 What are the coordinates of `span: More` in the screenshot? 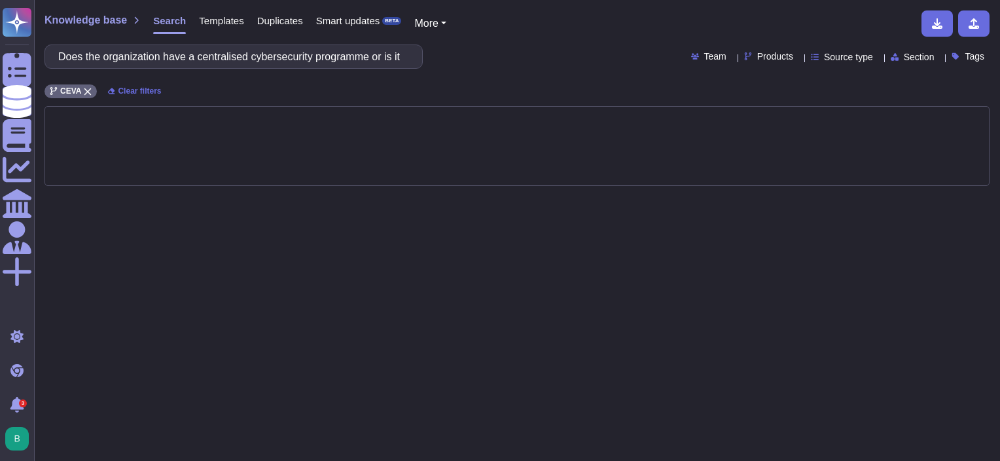 It's located at (426, 23).